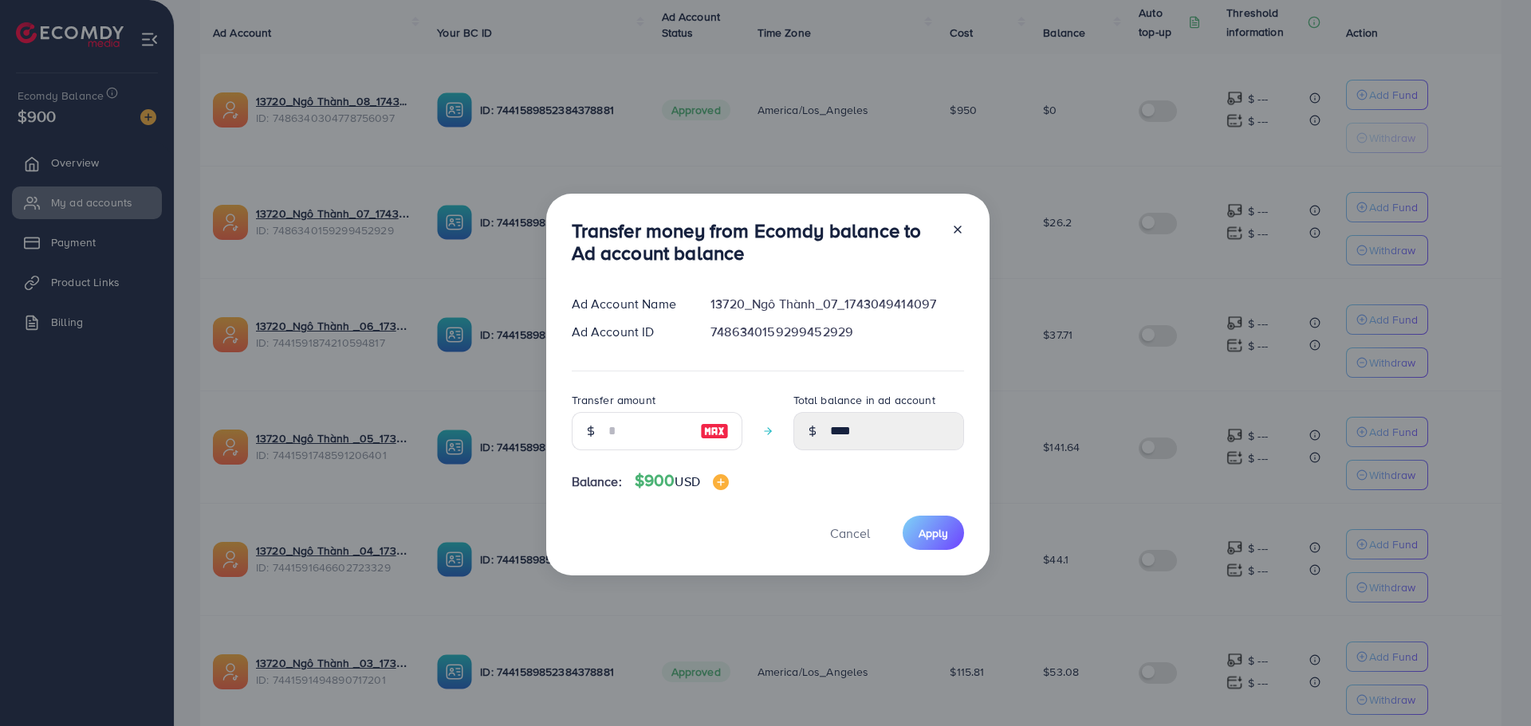  I want to click on h3: Transfer money from Ecomdy balance to Ad account balance, so click(755, 242).